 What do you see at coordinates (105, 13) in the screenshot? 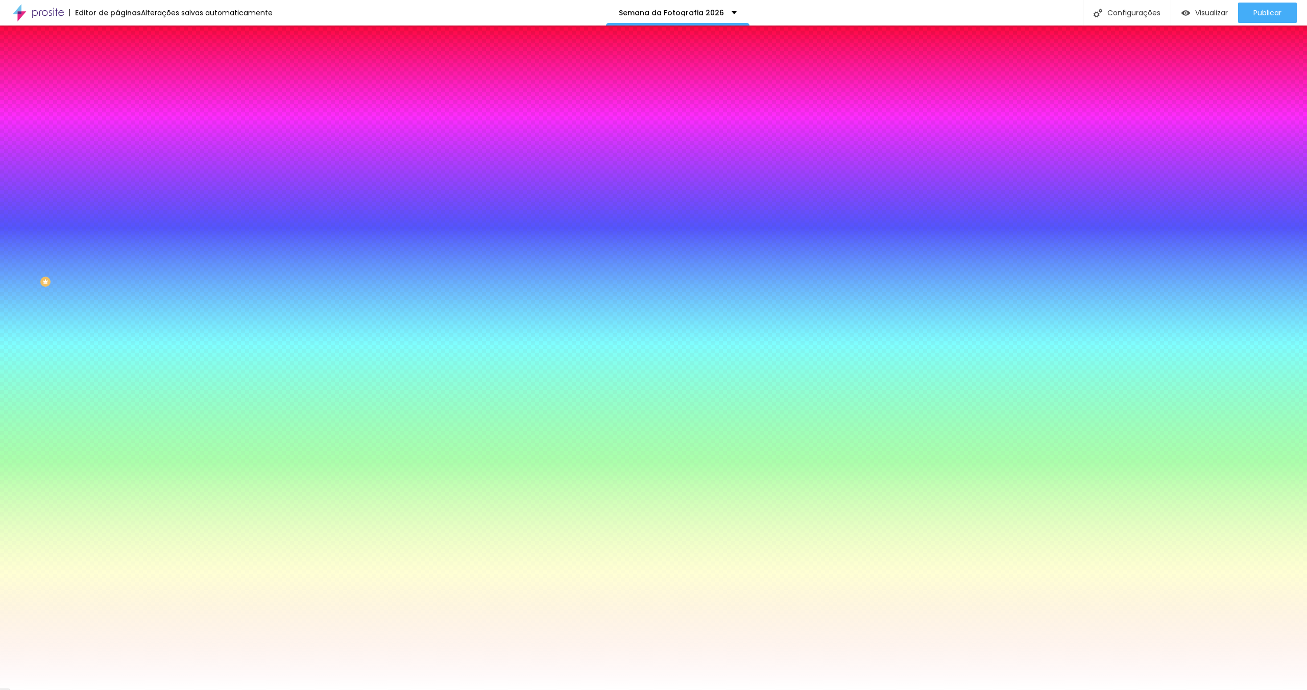
I see `div: Editor de páginas` at bounding box center [105, 13].